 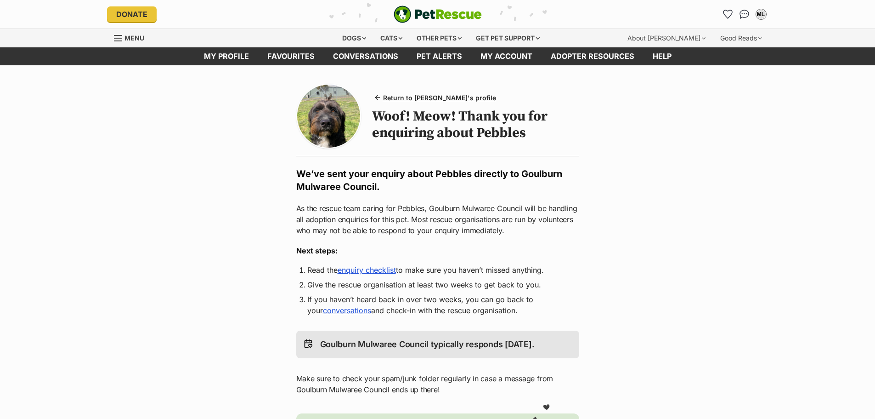 I want to click on img: Photo of Pebbles, so click(x=328, y=116).